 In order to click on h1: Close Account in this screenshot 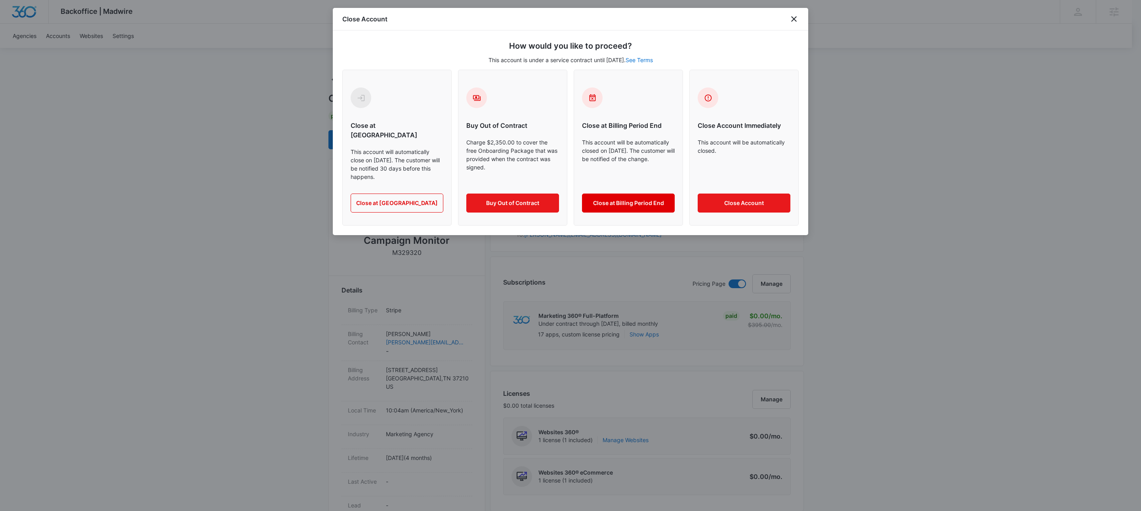, I will do `click(365, 19)`.